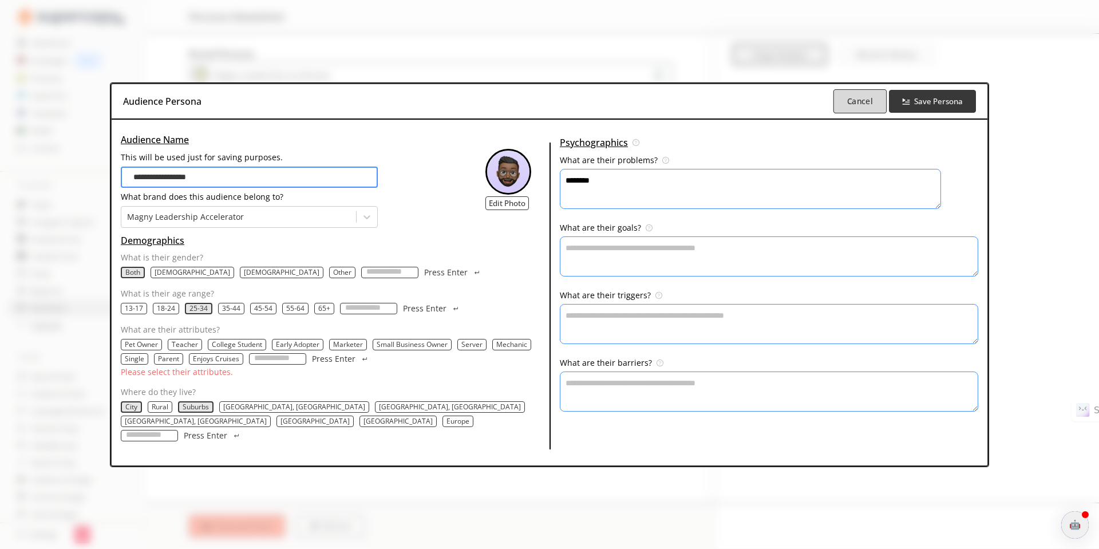  Describe the element at coordinates (294, 407) in the screenshot. I see `button: Atlanta, GA` at that location.